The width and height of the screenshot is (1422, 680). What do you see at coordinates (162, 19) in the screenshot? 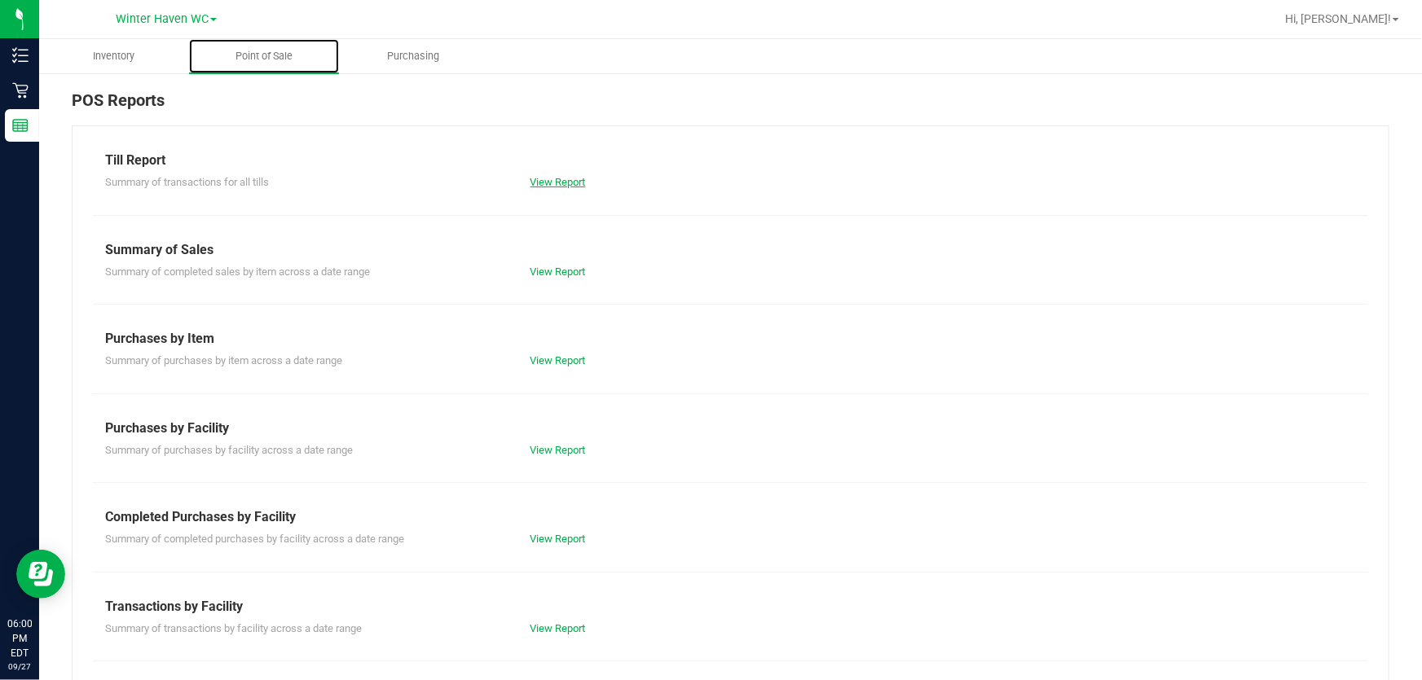
I see `span: Winter Haven WC` at bounding box center [162, 19].